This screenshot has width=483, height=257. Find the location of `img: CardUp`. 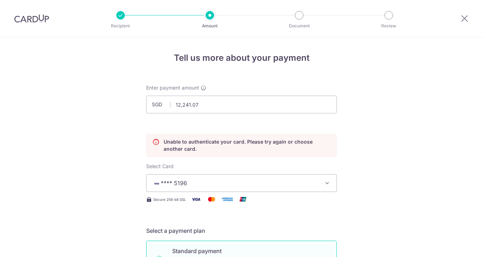

img: CardUp is located at coordinates (32, 19).